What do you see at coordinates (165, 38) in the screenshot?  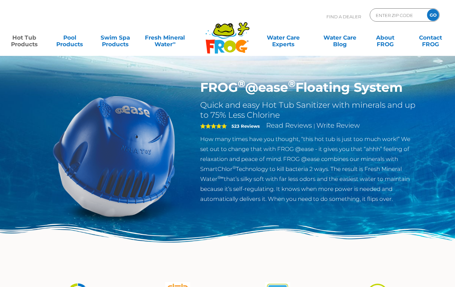 I see `a: Fresh MineralWater∞` at bounding box center [165, 38].